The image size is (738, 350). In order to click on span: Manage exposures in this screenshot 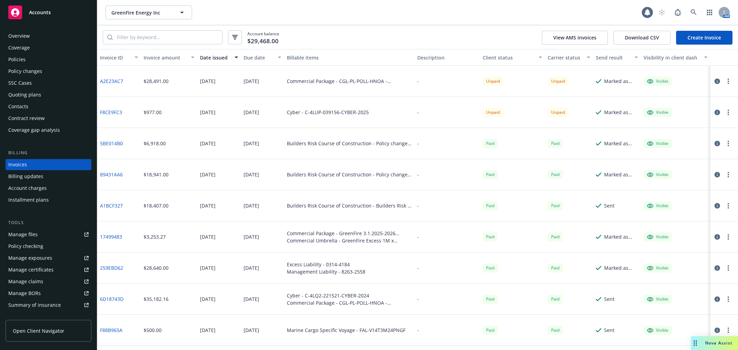, I will do `click(48, 258)`.